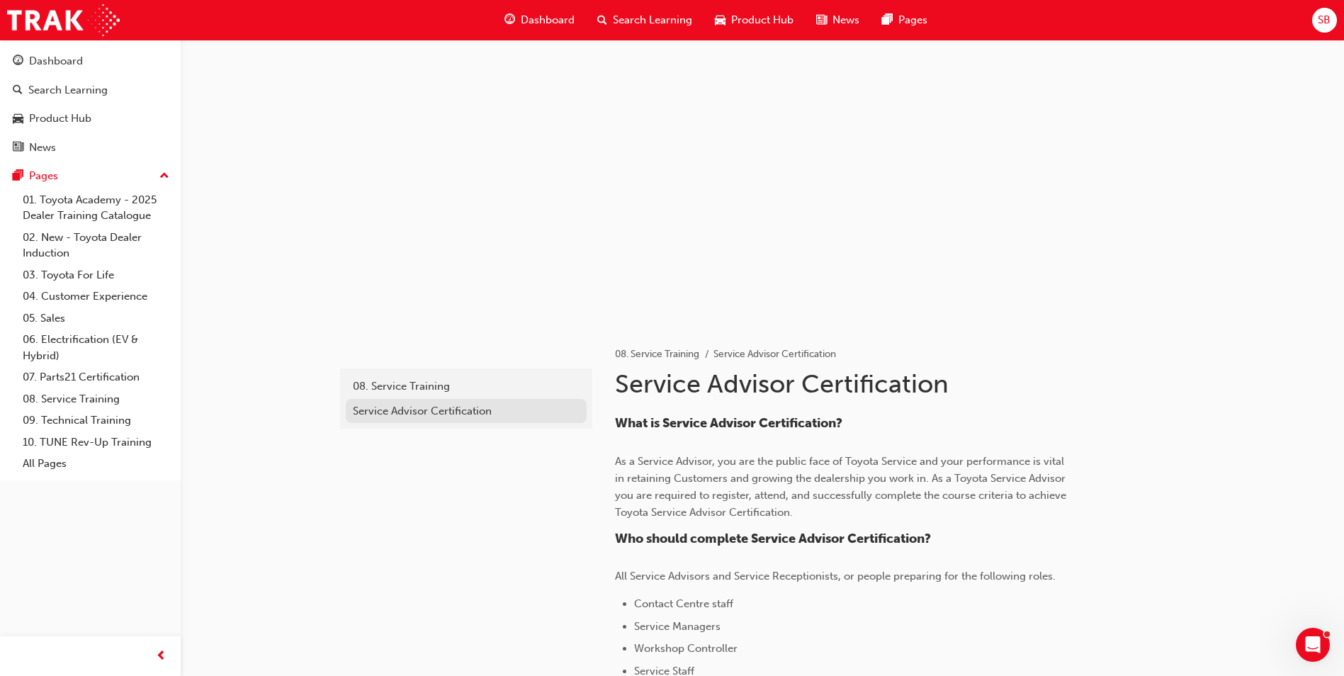 Image resolution: width=1344 pixels, height=676 pixels. What do you see at coordinates (677, 626) in the screenshot?
I see `span: Service Managers` at bounding box center [677, 626].